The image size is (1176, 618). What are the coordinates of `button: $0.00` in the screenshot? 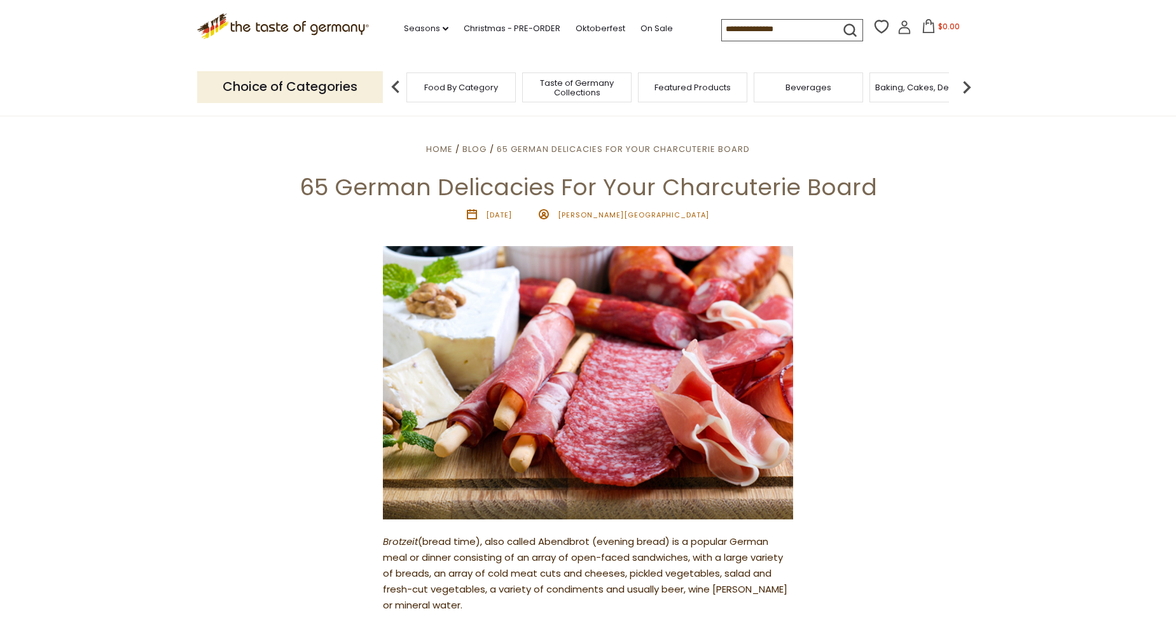 It's located at (941, 29).